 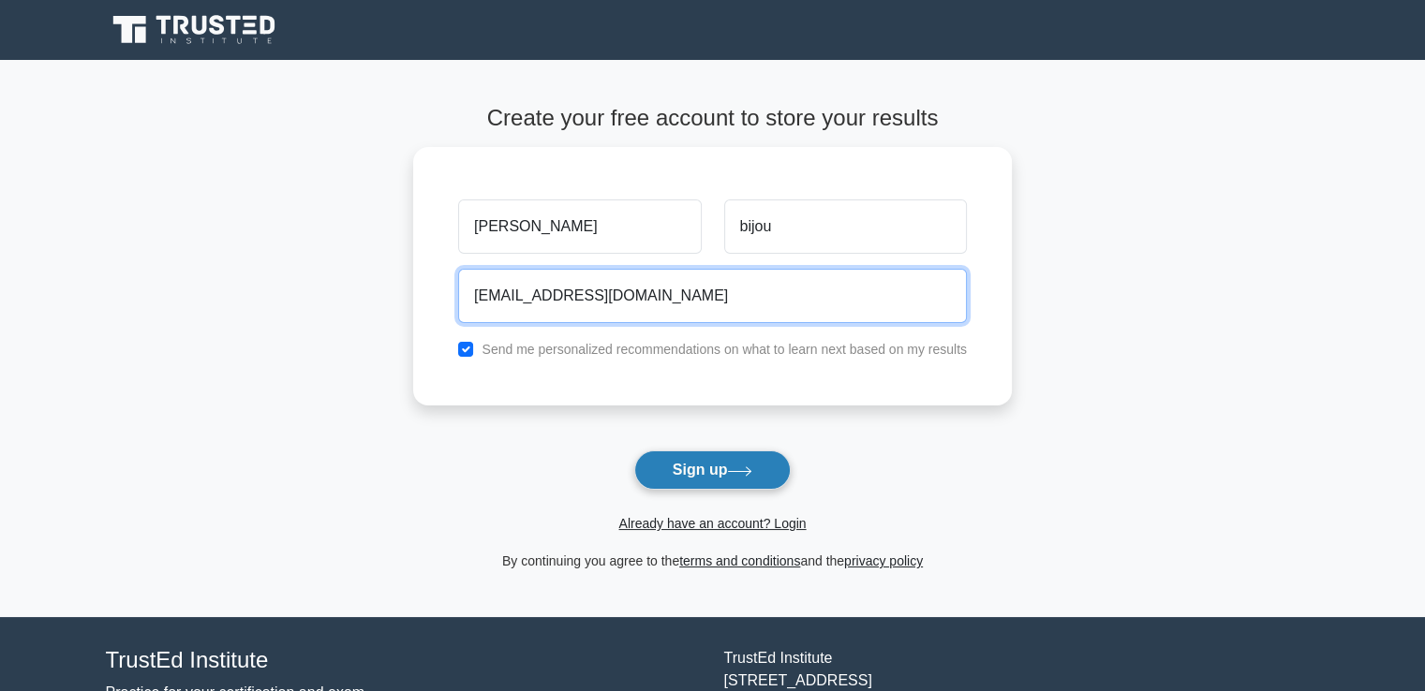 I want to click on h4: Create your free account to store your results, so click(x=712, y=118).